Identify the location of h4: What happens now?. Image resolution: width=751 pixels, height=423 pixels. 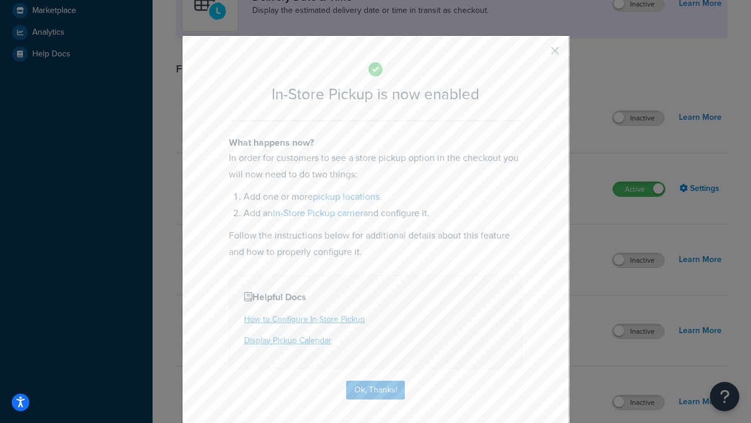
(376, 143).